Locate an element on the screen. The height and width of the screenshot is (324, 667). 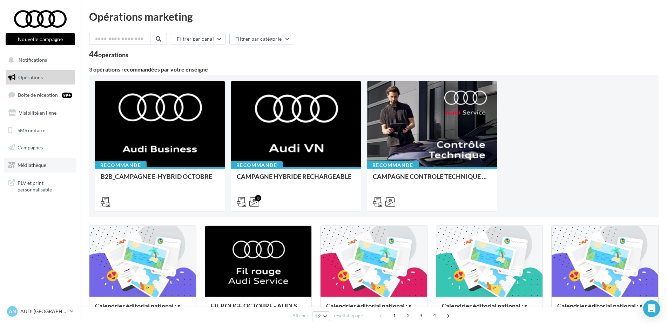
span: PLV et print personnalisable is located at coordinates (45, 185).